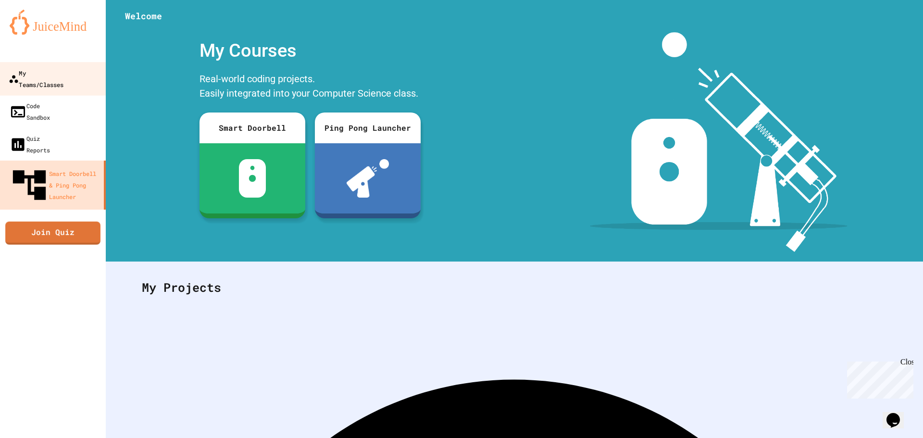 The image size is (923, 438). I want to click on div: Ping Pong Launcher, so click(368, 128).